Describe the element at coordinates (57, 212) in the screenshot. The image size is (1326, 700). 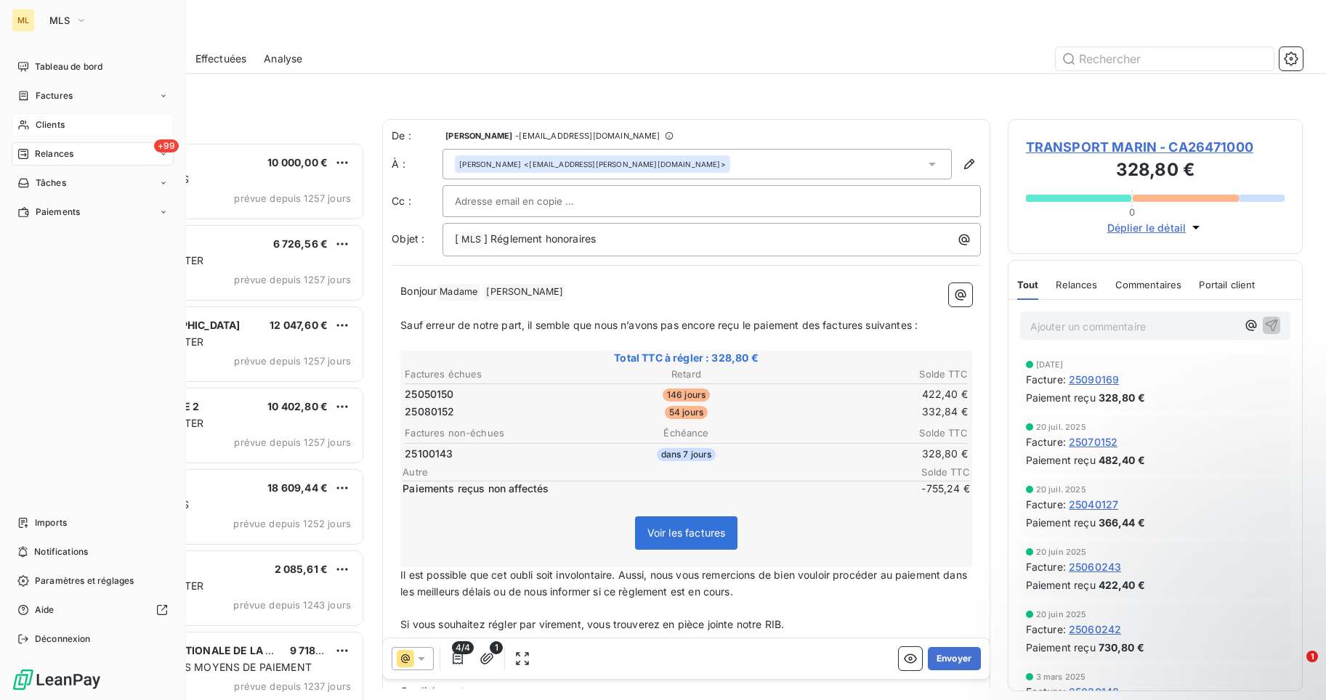
I see `span: Paiements` at that location.